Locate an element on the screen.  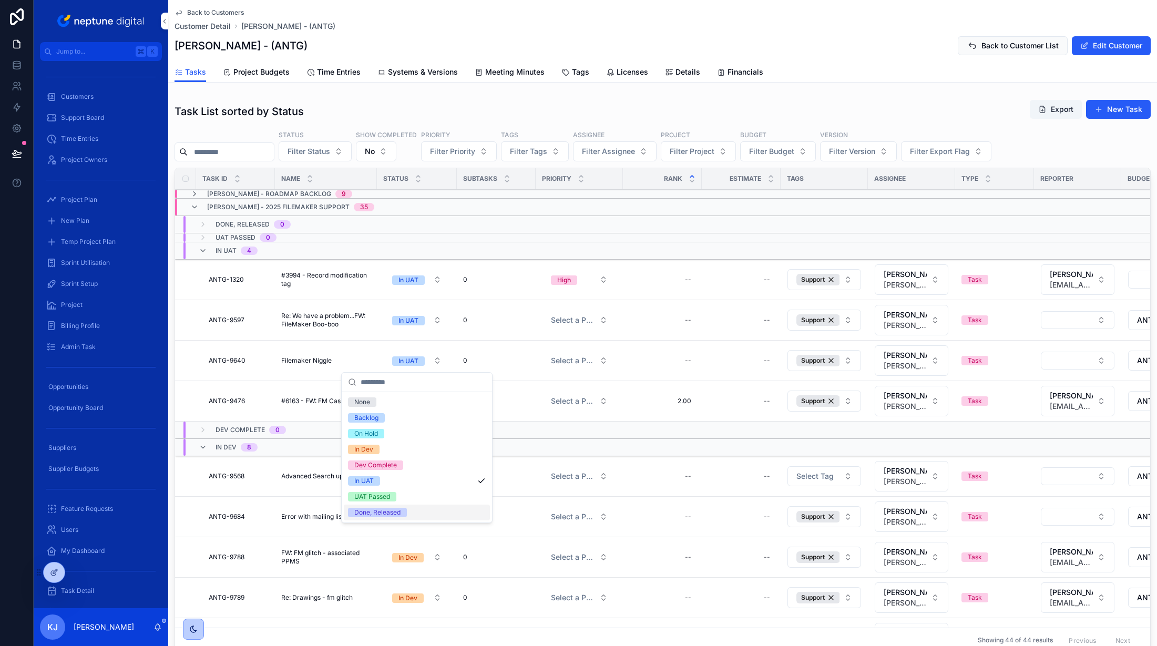
a: Advanced Search updates is located at coordinates (326, 476).